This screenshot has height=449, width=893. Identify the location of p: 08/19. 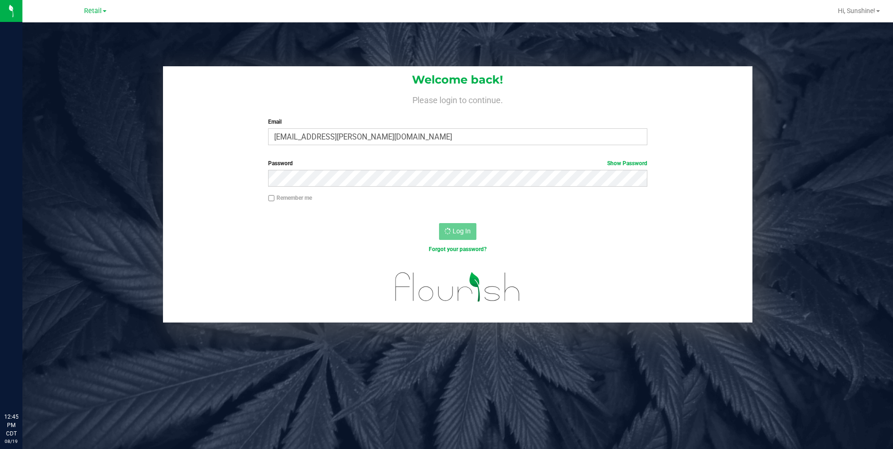
(11, 441).